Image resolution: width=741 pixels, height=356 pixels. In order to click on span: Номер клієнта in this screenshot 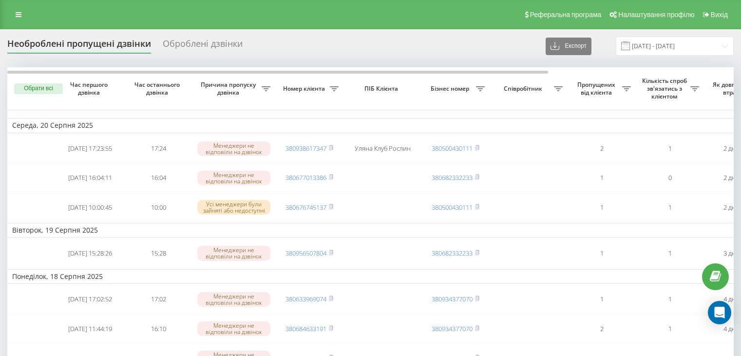, I will do `click(305, 89)`.